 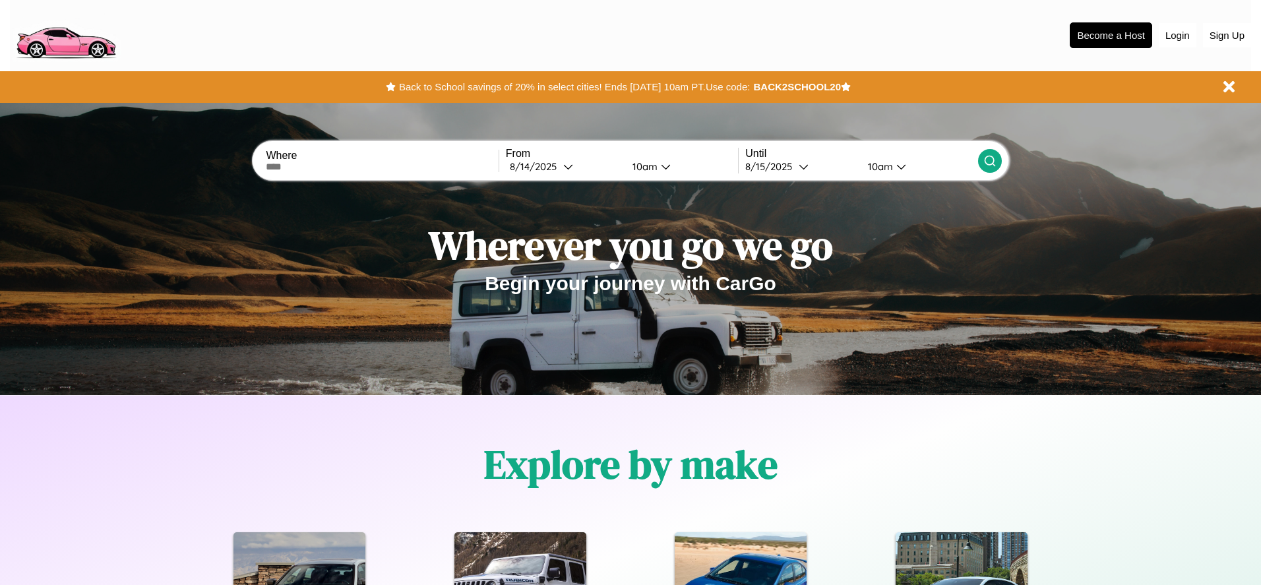 What do you see at coordinates (630, 464) in the screenshot?
I see `h1: Explore by make` at bounding box center [630, 464].